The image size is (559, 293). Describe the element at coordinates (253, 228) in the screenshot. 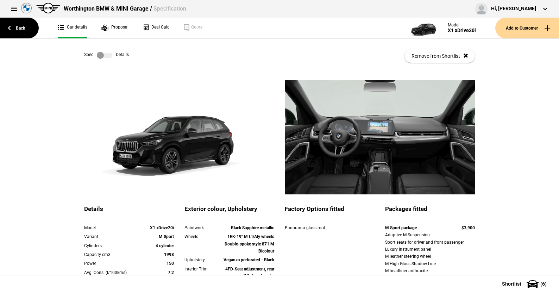

I see `strong: Black Sapphire metallic` at that location.